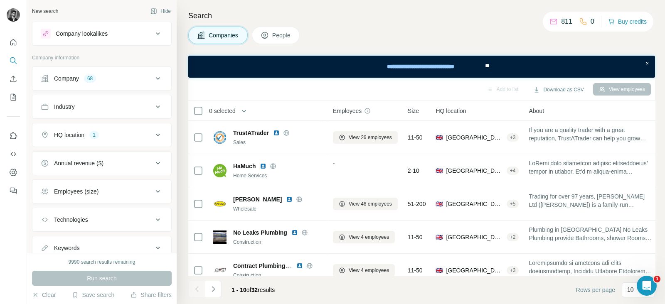  Describe the element at coordinates (253, 290) in the screenshot. I see `span: results` at that location.